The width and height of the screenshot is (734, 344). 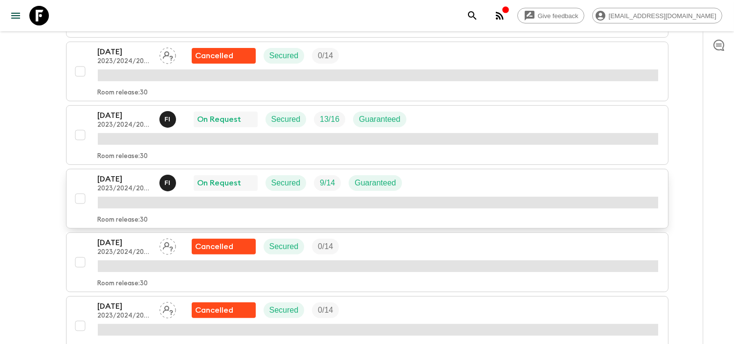 What do you see at coordinates (327, 183) in the screenshot?
I see `p: 9 / 14` at bounding box center [327, 183].